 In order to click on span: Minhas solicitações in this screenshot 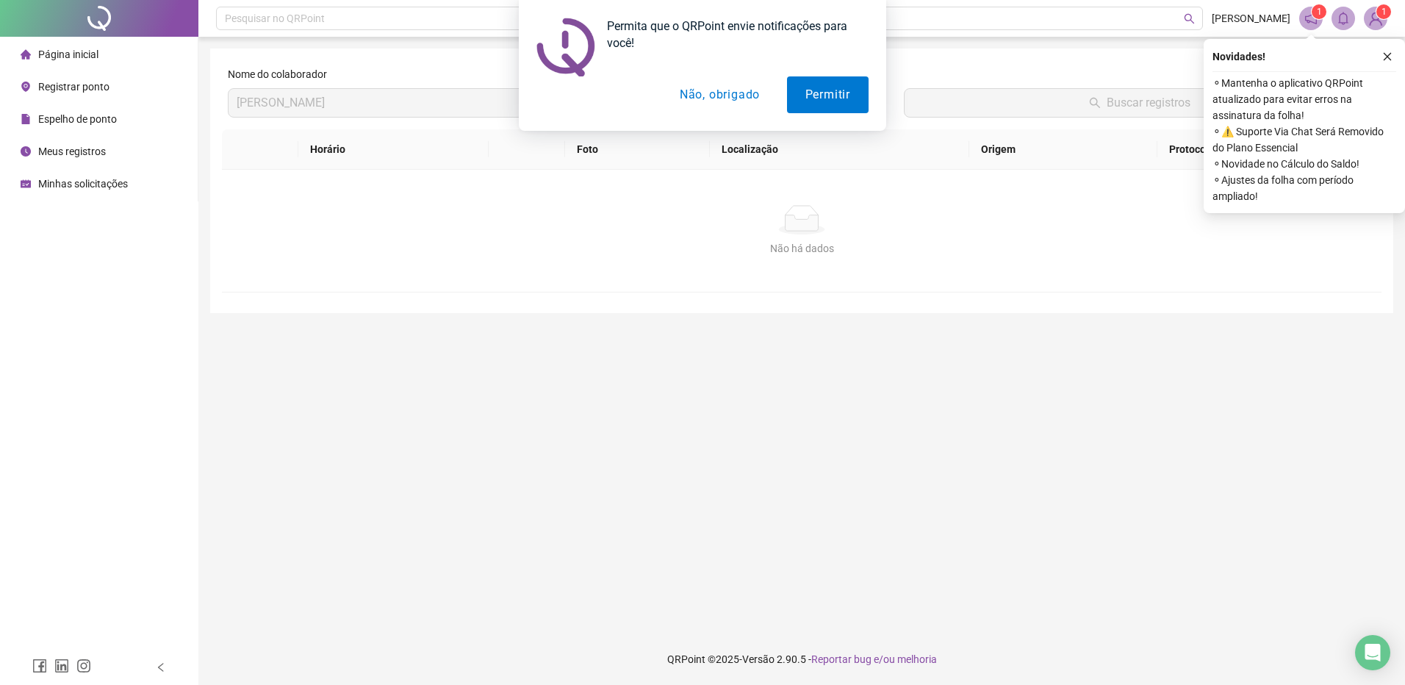, I will do `click(83, 184)`.